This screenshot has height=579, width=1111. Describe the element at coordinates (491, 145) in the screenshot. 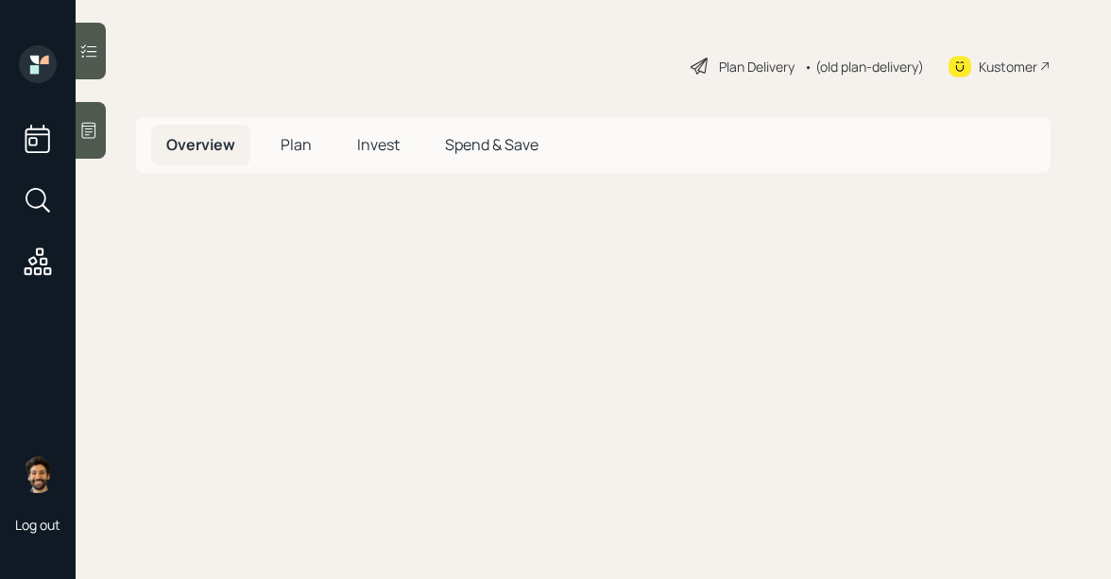

I see `span: Spend & Save` at that location.